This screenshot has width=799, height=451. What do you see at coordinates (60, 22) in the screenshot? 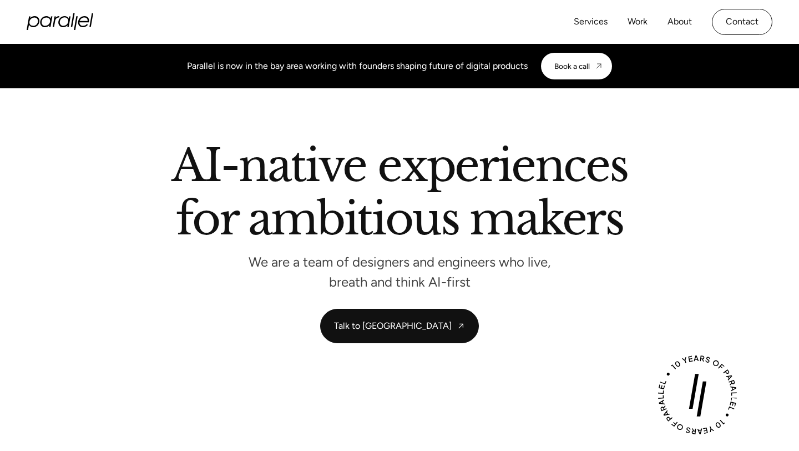
I see `a: home` at bounding box center [60, 22].